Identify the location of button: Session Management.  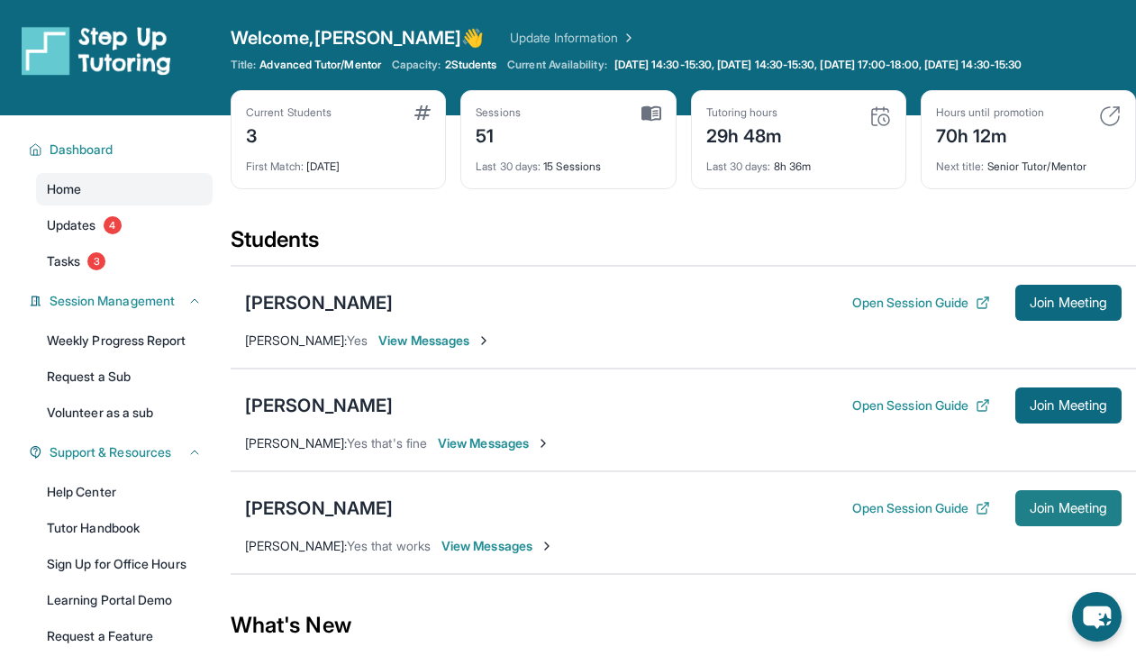
(122, 301).